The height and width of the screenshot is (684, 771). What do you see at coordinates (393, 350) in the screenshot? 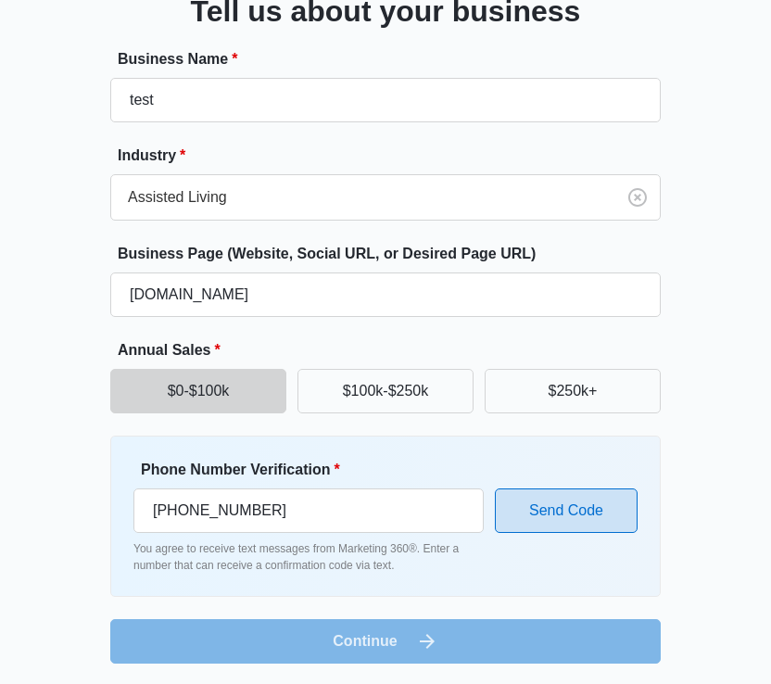
I see `label: Annual Sales` at bounding box center [393, 350].